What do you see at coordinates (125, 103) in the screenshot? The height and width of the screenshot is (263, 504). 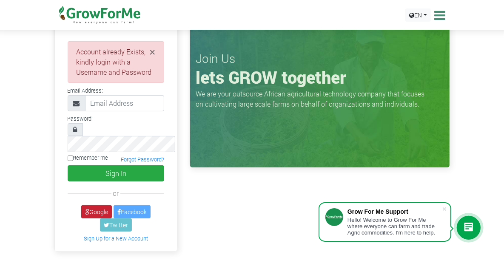 I see `input: Email Address` at bounding box center [125, 103].